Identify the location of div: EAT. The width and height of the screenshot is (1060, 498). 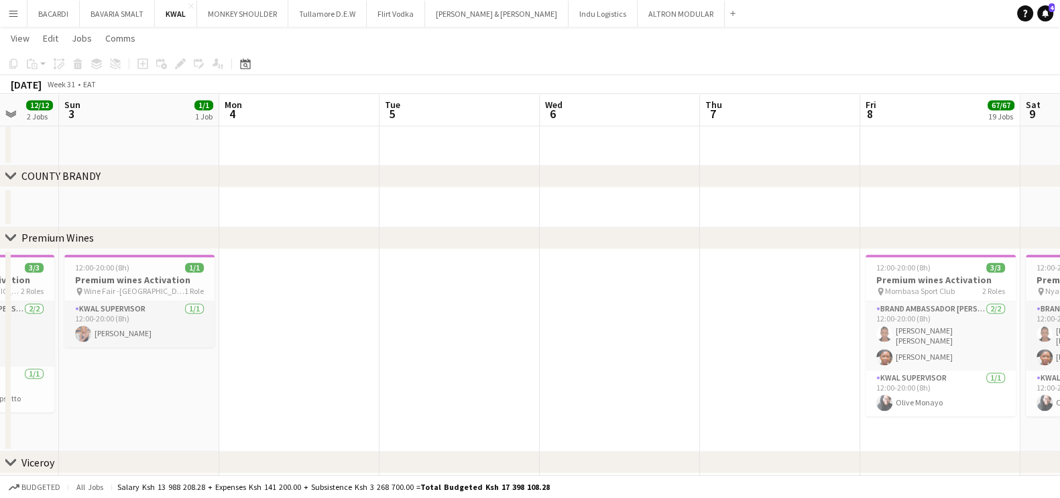
(89, 84).